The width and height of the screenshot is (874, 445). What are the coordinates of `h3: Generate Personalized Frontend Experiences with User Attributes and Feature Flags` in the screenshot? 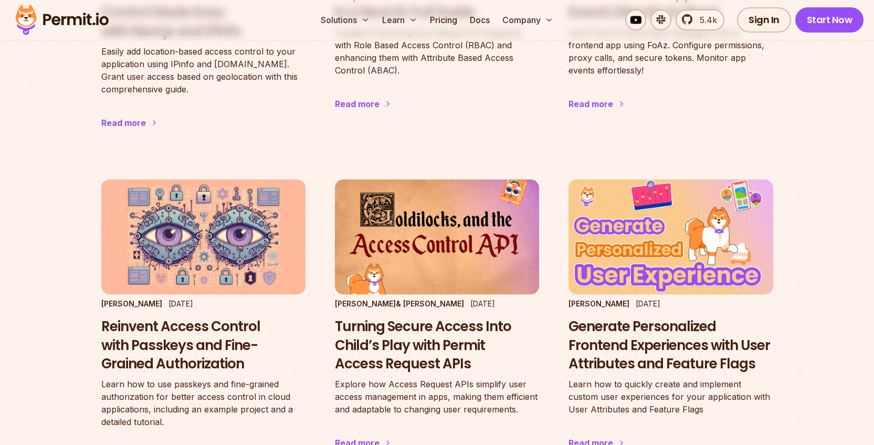 It's located at (670, 345).